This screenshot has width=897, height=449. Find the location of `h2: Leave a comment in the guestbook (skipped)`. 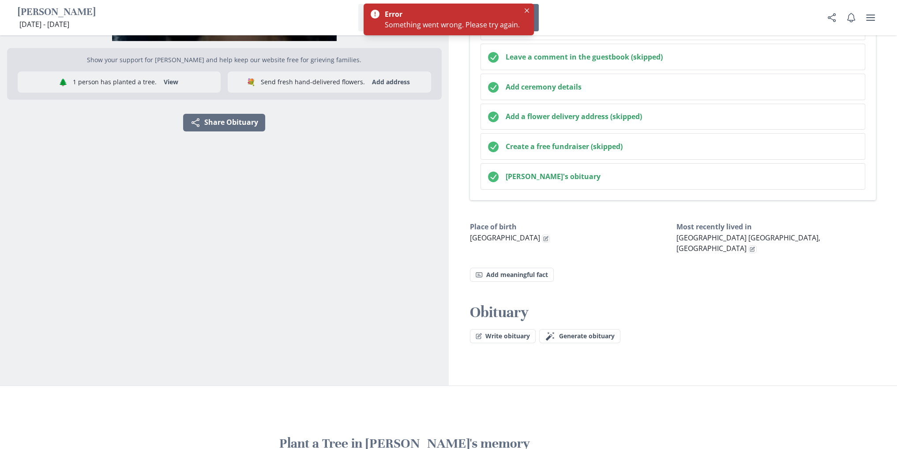

h2: Leave a comment in the guestbook (skipped) is located at coordinates (682, 57).